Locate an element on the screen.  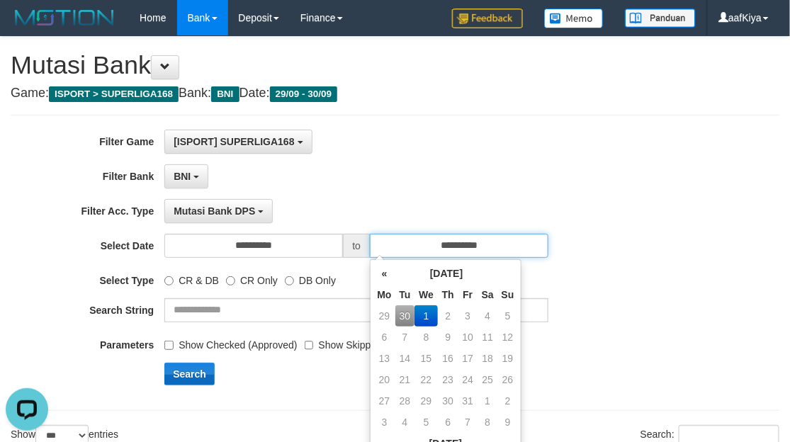
img: Button%20Memo.svg is located at coordinates (574, 18).